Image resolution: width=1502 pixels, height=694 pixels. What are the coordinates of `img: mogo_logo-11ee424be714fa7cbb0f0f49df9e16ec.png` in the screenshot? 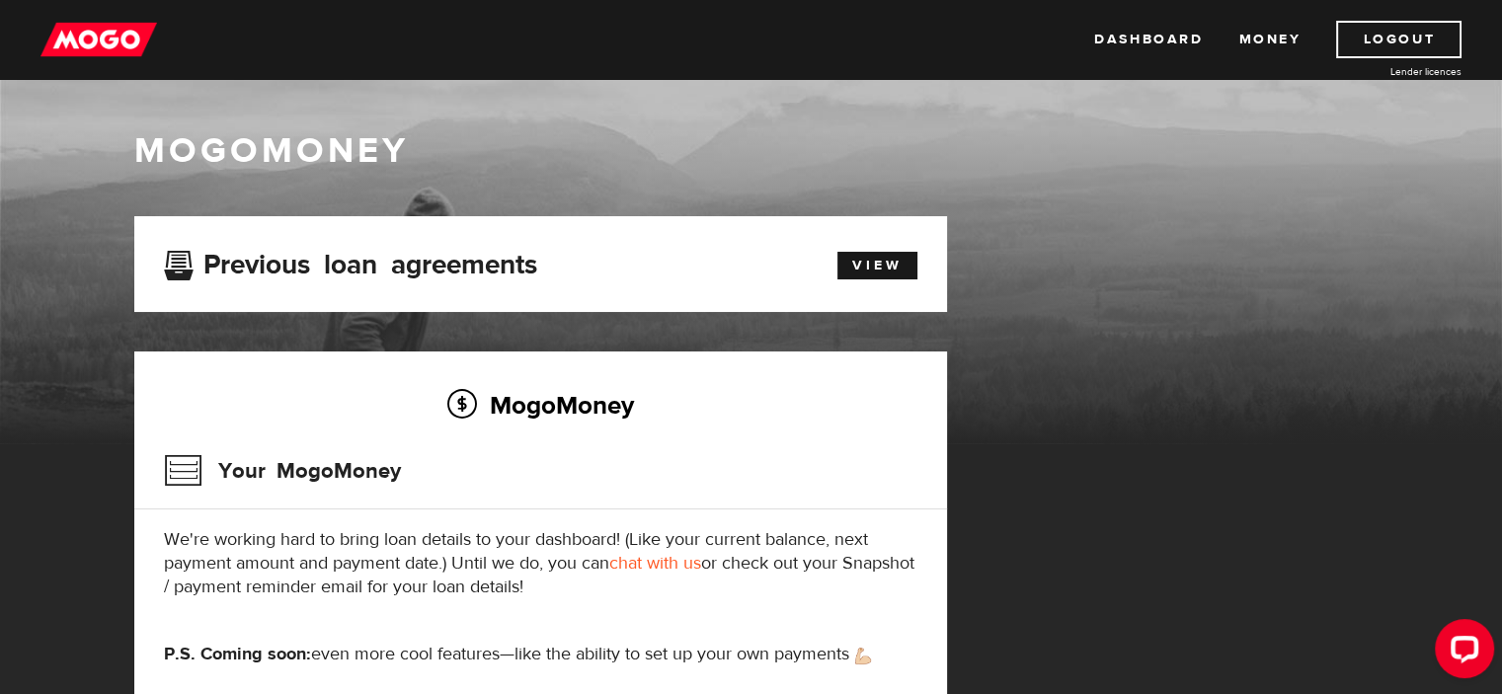 It's located at (99, 40).